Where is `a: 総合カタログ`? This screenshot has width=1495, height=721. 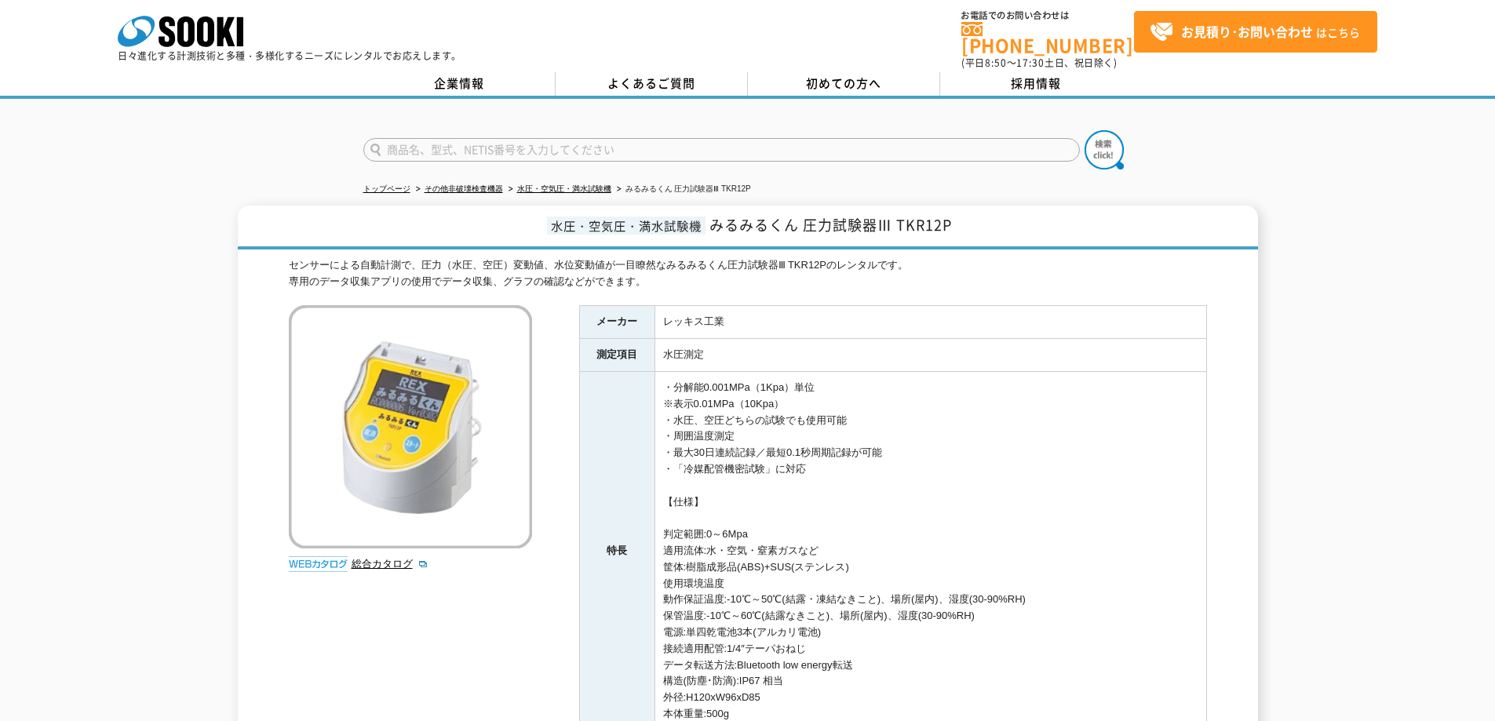 a: 総合カタログ is located at coordinates (390, 564).